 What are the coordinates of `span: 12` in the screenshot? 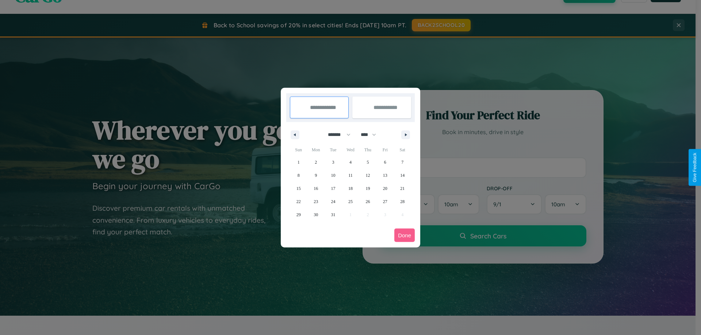 It's located at (368, 176).